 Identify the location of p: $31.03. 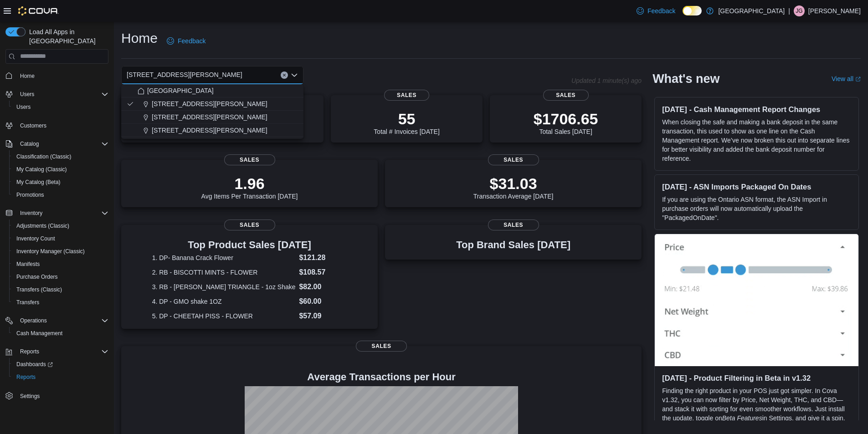
(513, 184).